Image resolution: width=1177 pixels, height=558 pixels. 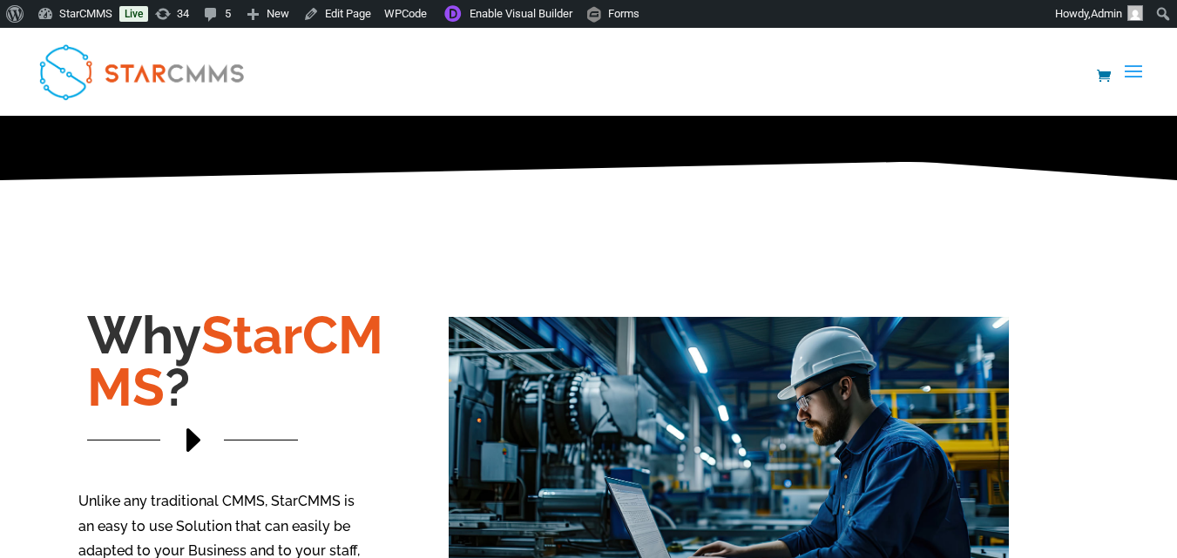 What do you see at coordinates (1135, 13) in the screenshot?
I see `img: Image` at bounding box center [1135, 13].